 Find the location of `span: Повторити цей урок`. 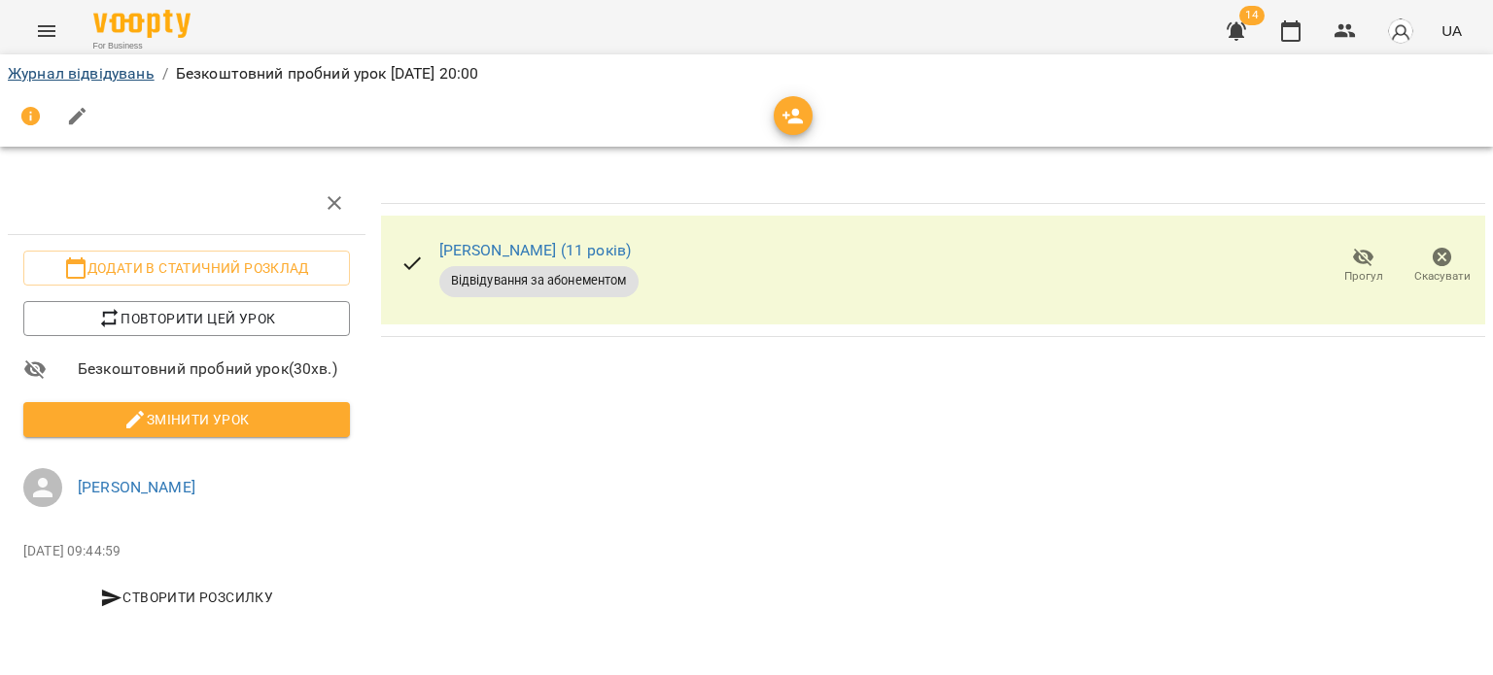

span: Повторити цей урок is located at coordinates (187, 319).